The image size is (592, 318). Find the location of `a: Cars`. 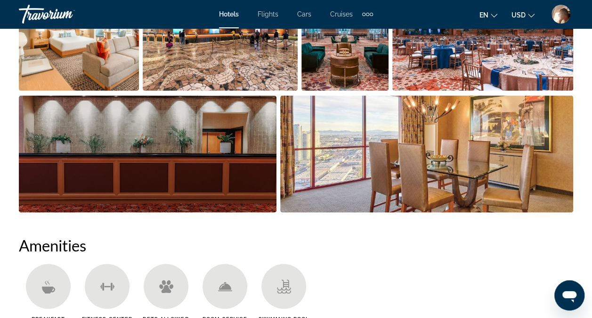

a: Cars is located at coordinates (304, 14).